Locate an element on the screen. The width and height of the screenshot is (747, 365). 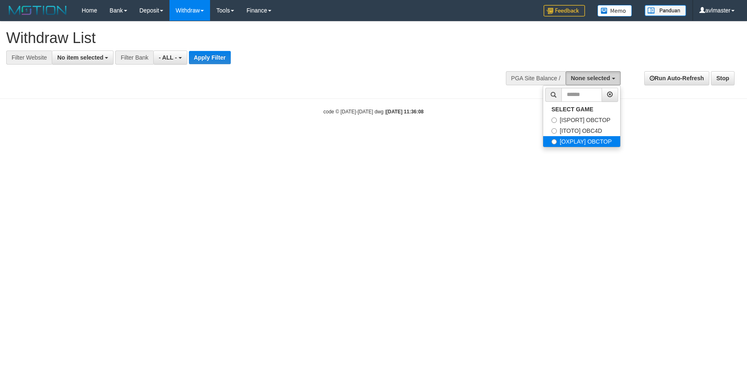
img: panduan.png is located at coordinates (665, 10).